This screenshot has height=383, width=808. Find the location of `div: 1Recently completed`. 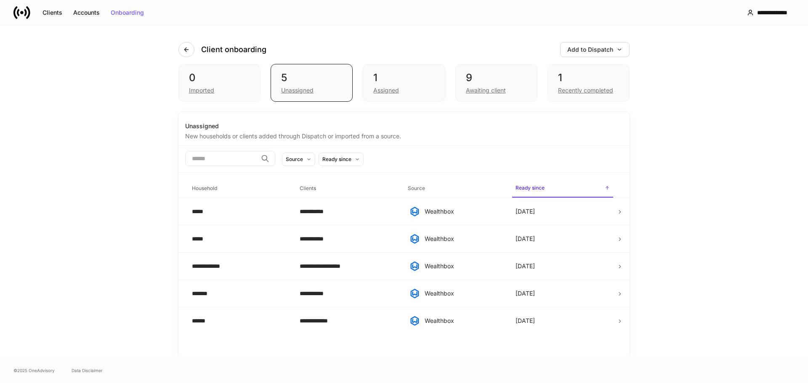

div: 1Recently completed is located at coordinates (588, 83).